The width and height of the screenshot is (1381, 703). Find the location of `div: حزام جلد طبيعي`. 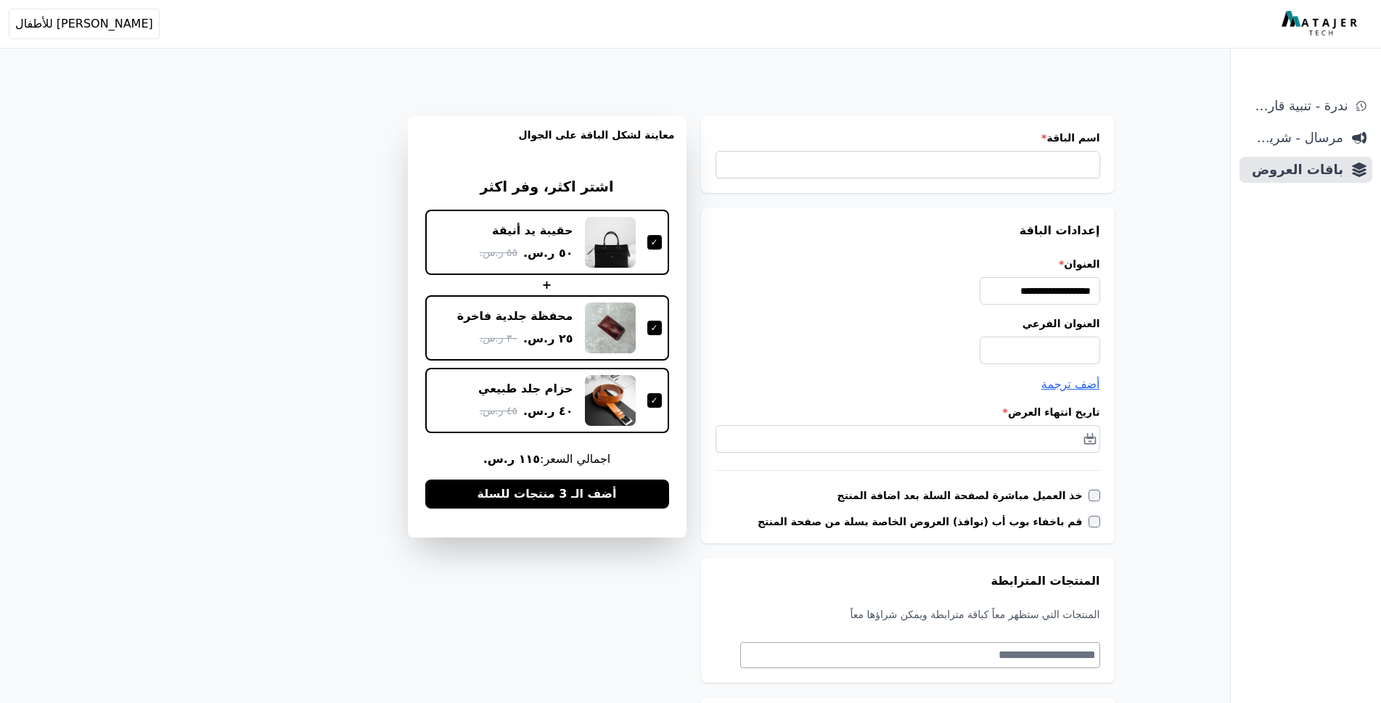

div: حزام جلد طبيعي is located at coordinates (526, 389).